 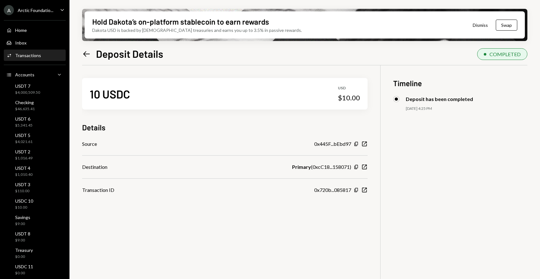 What do you see at coordinates (94, 127) in the screenshot?
I see `h3: Details` at bounding box center [94, 127].